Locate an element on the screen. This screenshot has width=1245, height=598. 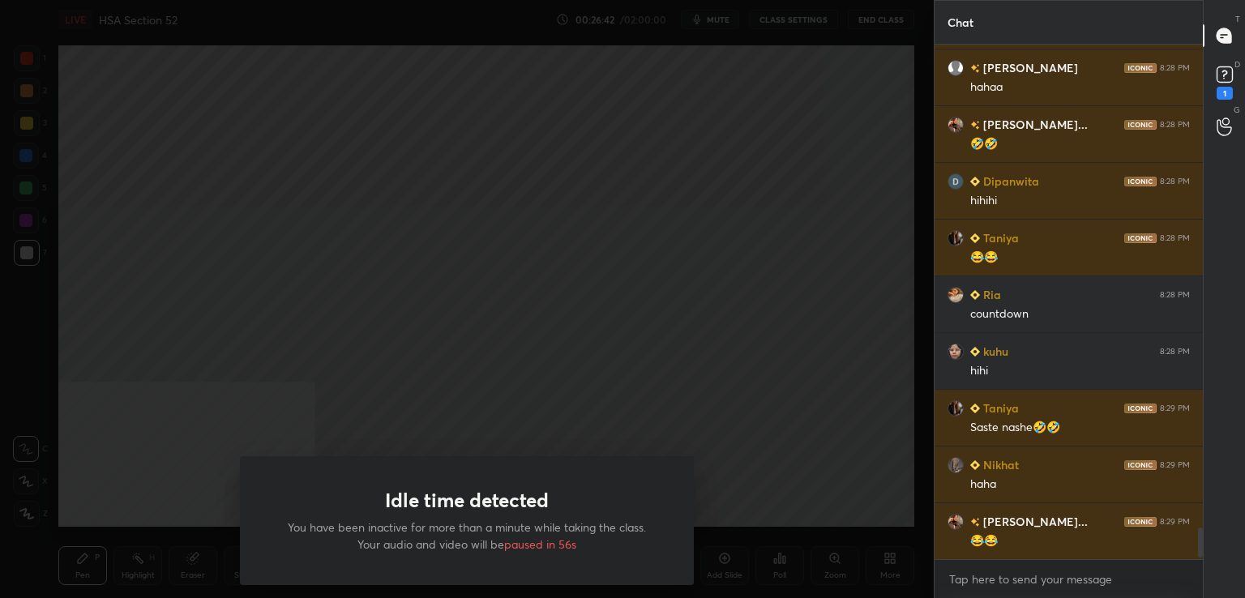
div: 1 is located at coordinates (1224, 93).